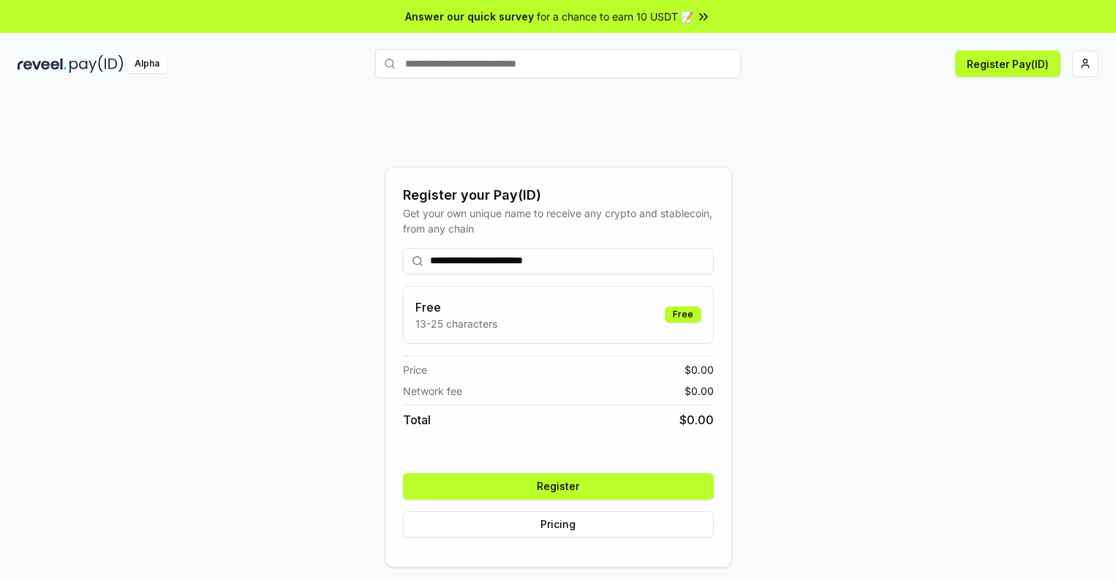 This screenshot has height=580, width=1116. What do you see at coordinates (415, 369) in the screenshot?
I see `span: Price` at bounding box center [415, 369].